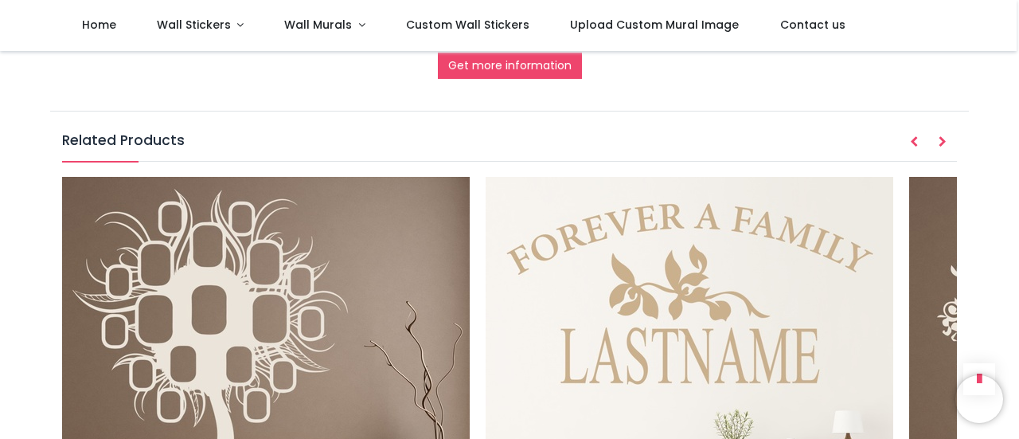 The width and height of the screenshot is (1019, 439). What do you see at coordinates (99, 25) in the screenshot?
I see `span: Home` at bounding box center [99, 25].